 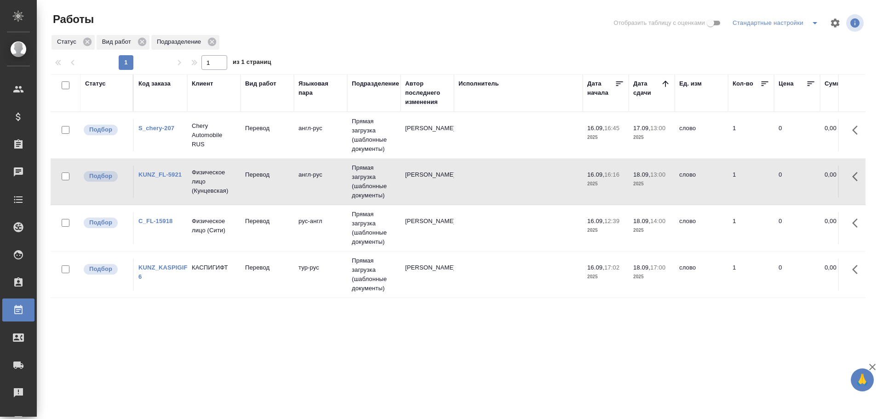 What do you see at coordinates (72, 19) in the screenshot?
I see `span: Работы` at bounding box center [72, 19].